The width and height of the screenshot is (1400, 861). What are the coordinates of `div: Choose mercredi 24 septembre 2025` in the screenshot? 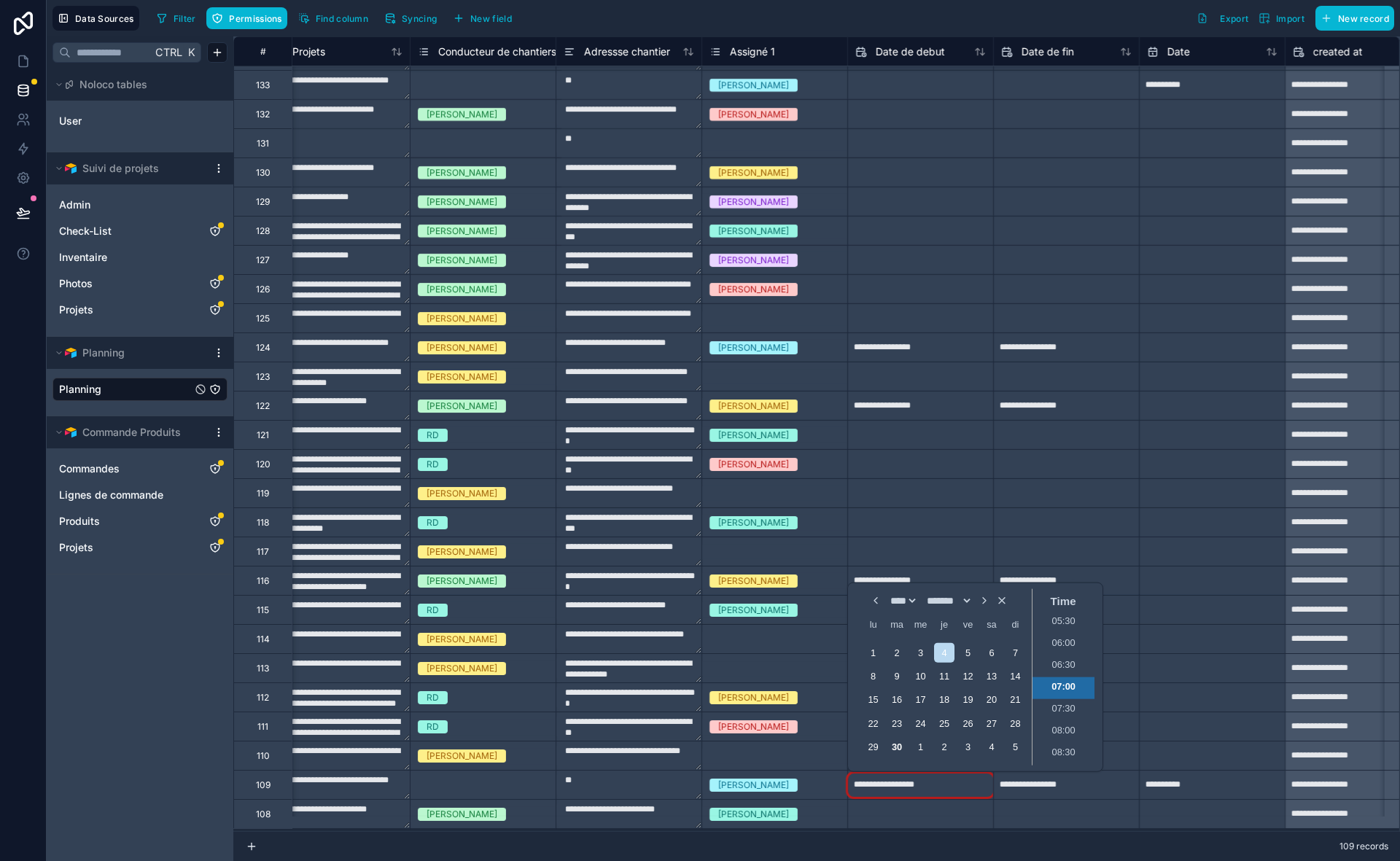 It's located at (920, 724).